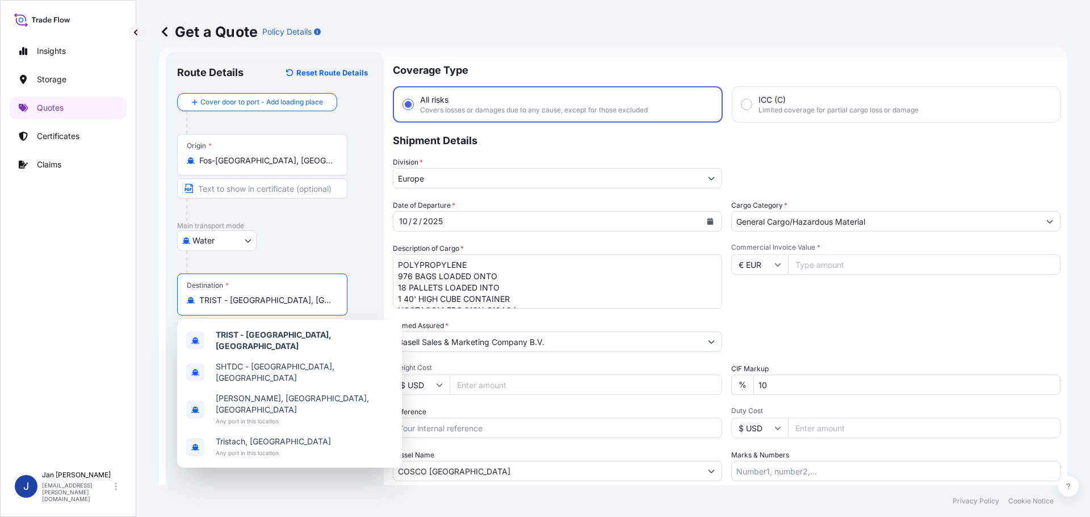 This screenshot has width=1090, height=517. What do you see at coordinates (434, 100) in the screenshot?
I see `span: All risks` at bounding box center [434, 100].